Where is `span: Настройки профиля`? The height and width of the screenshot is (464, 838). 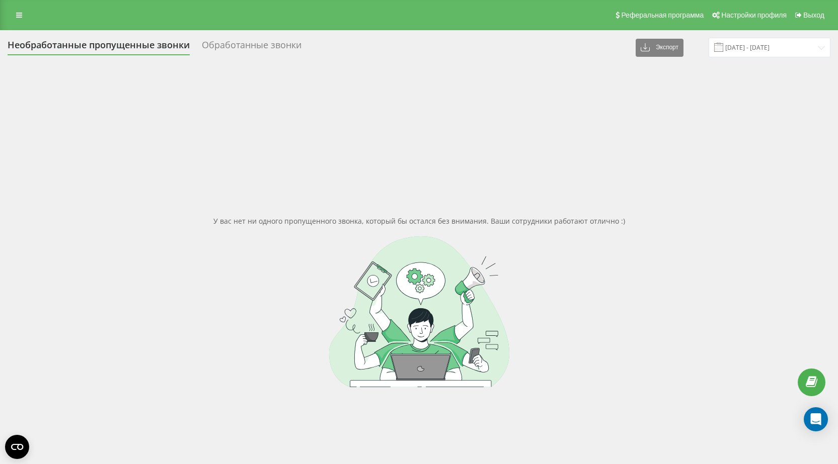 span: Настройки профиля is located at coordinates (754, 15).